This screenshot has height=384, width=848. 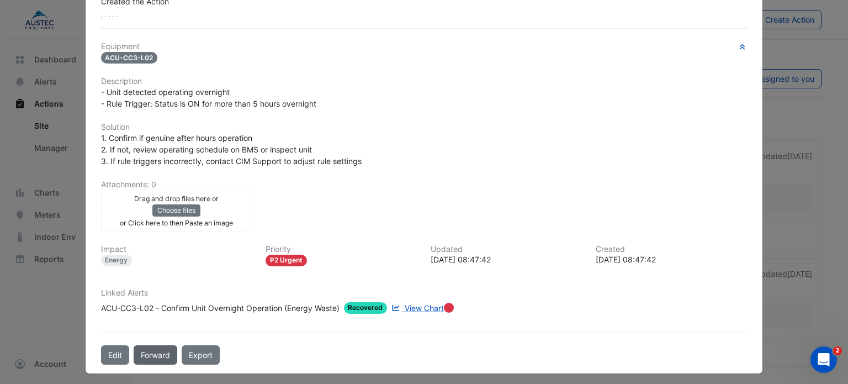 What do you see at coordinates (104, 19) in the screenshot?
I see `p: Within an hour` at bounding box center [104, 19].